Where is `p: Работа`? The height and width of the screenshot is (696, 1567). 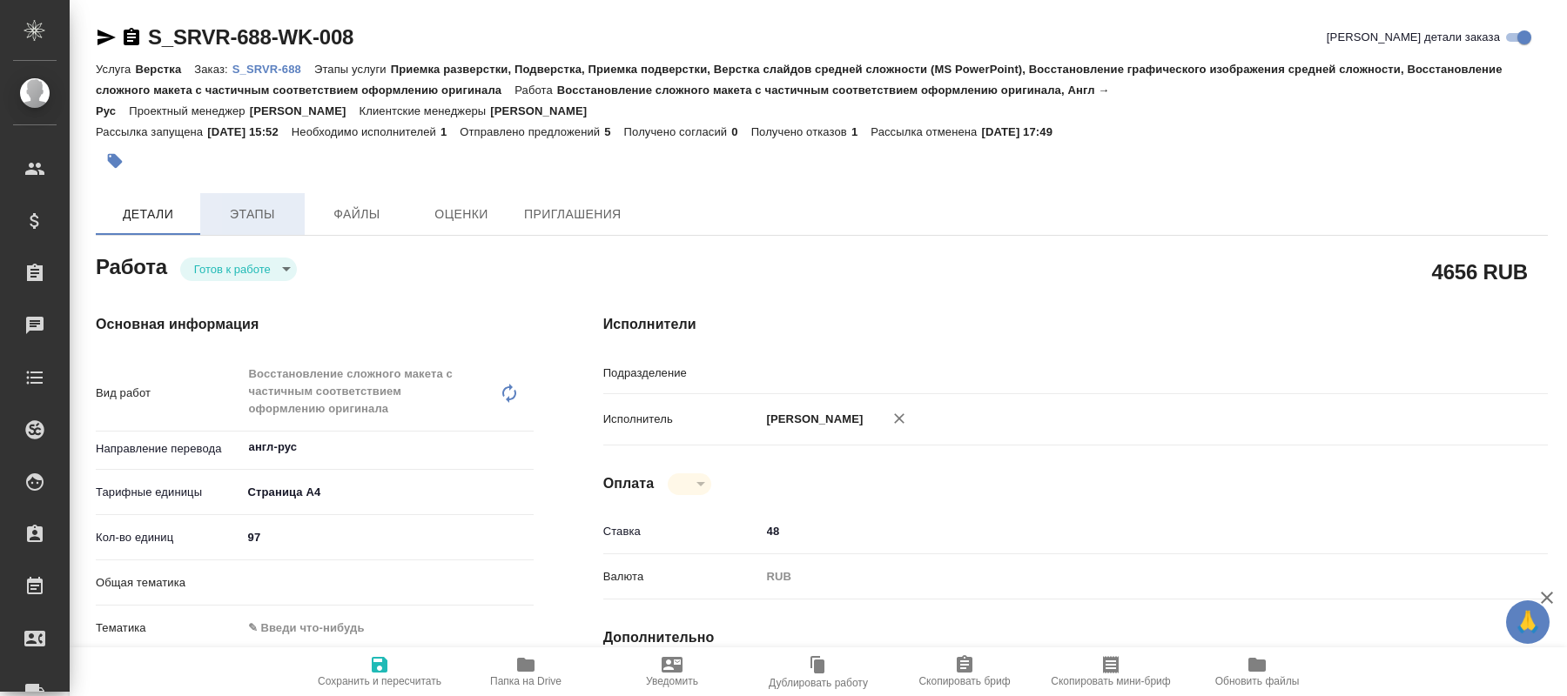
p: Работа is located at coordinates (535, 90).